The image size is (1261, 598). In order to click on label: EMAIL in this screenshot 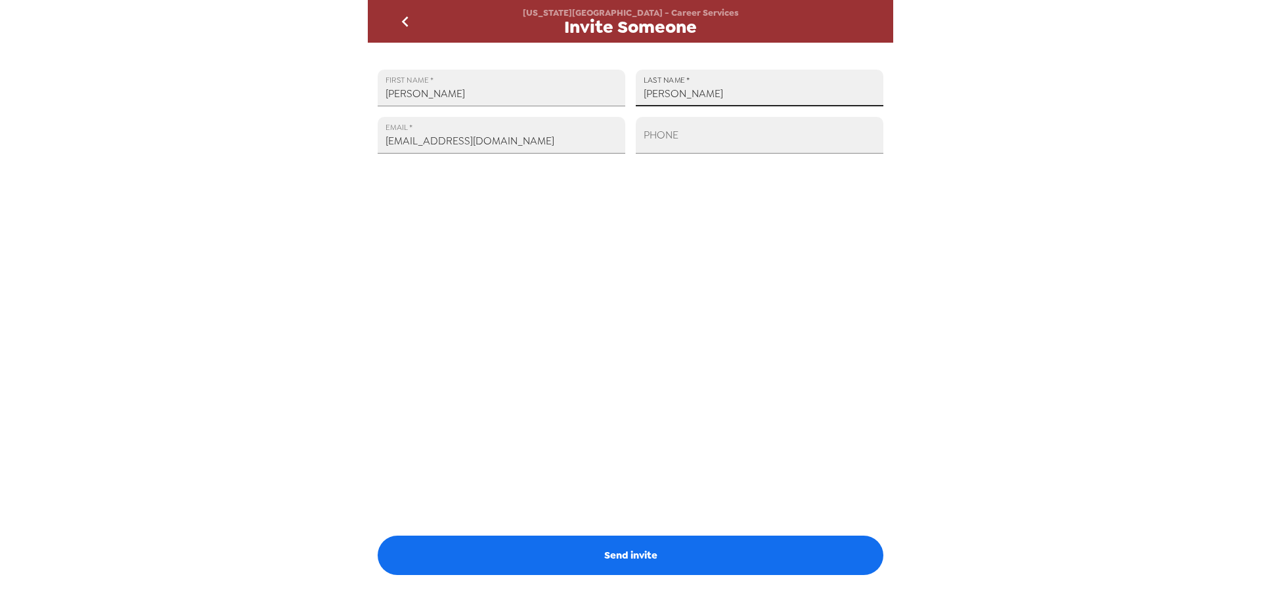, I will do `click(399, 127)`.